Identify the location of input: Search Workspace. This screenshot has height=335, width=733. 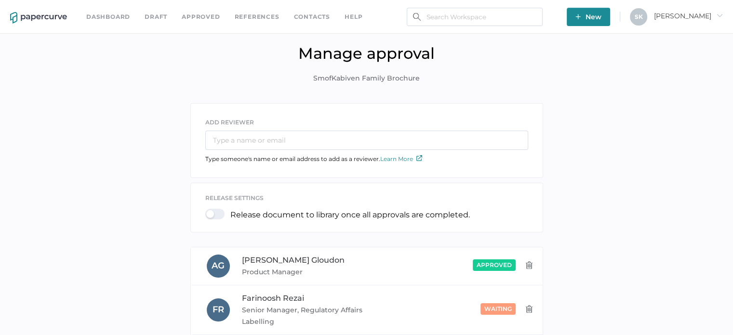
(474, 17).